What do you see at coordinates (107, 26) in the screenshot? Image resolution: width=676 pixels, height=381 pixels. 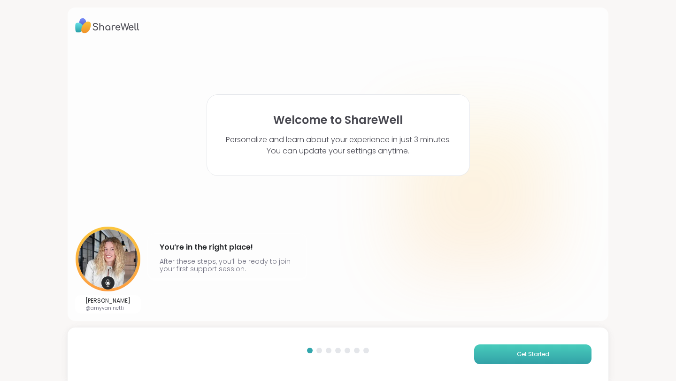 I see `img: ShareWell Logo` at bounding box center [107, 26].